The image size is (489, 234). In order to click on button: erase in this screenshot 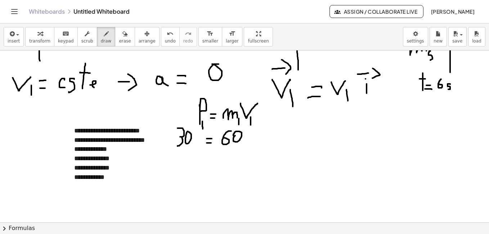, I will do `click(124, 37)`.